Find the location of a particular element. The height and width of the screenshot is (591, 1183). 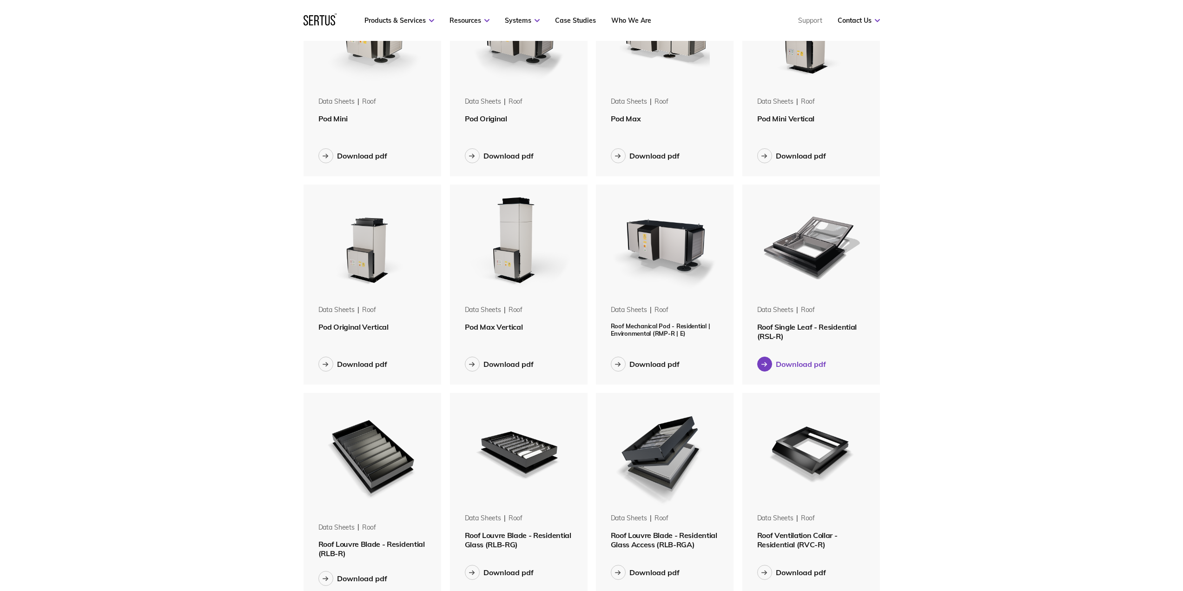

a: Case Studies is located at coordinates (575, 20).